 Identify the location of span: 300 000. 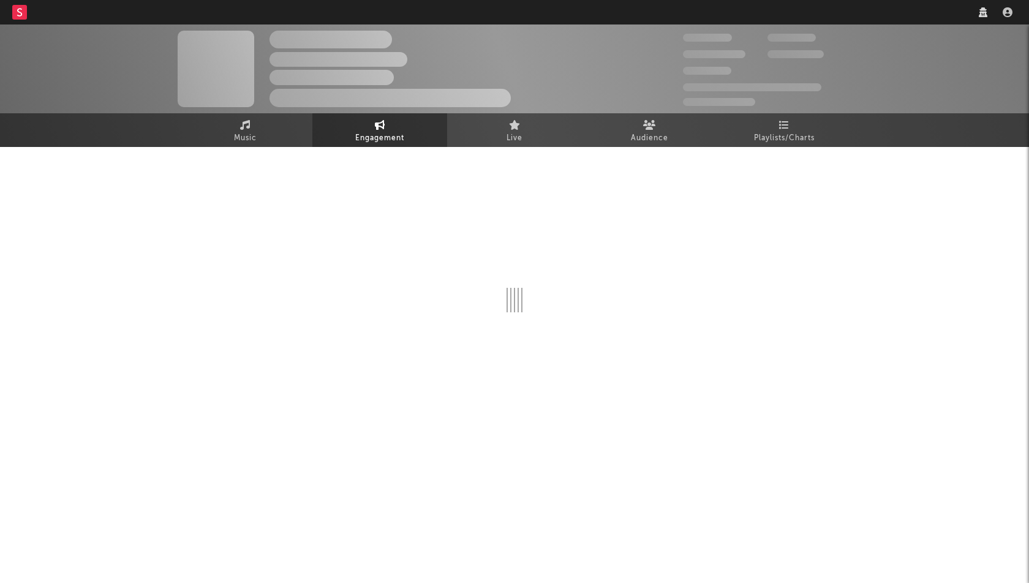
(708, 37).